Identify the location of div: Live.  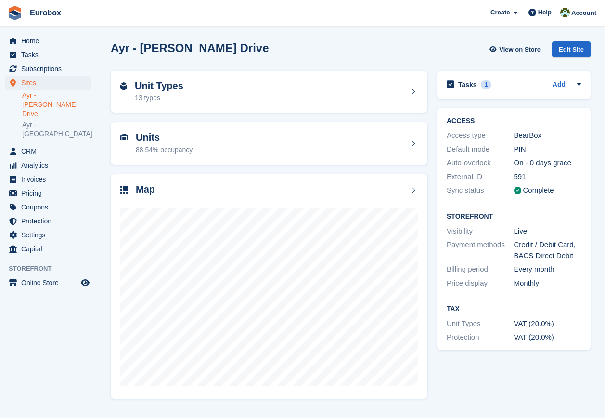
(548, 231).